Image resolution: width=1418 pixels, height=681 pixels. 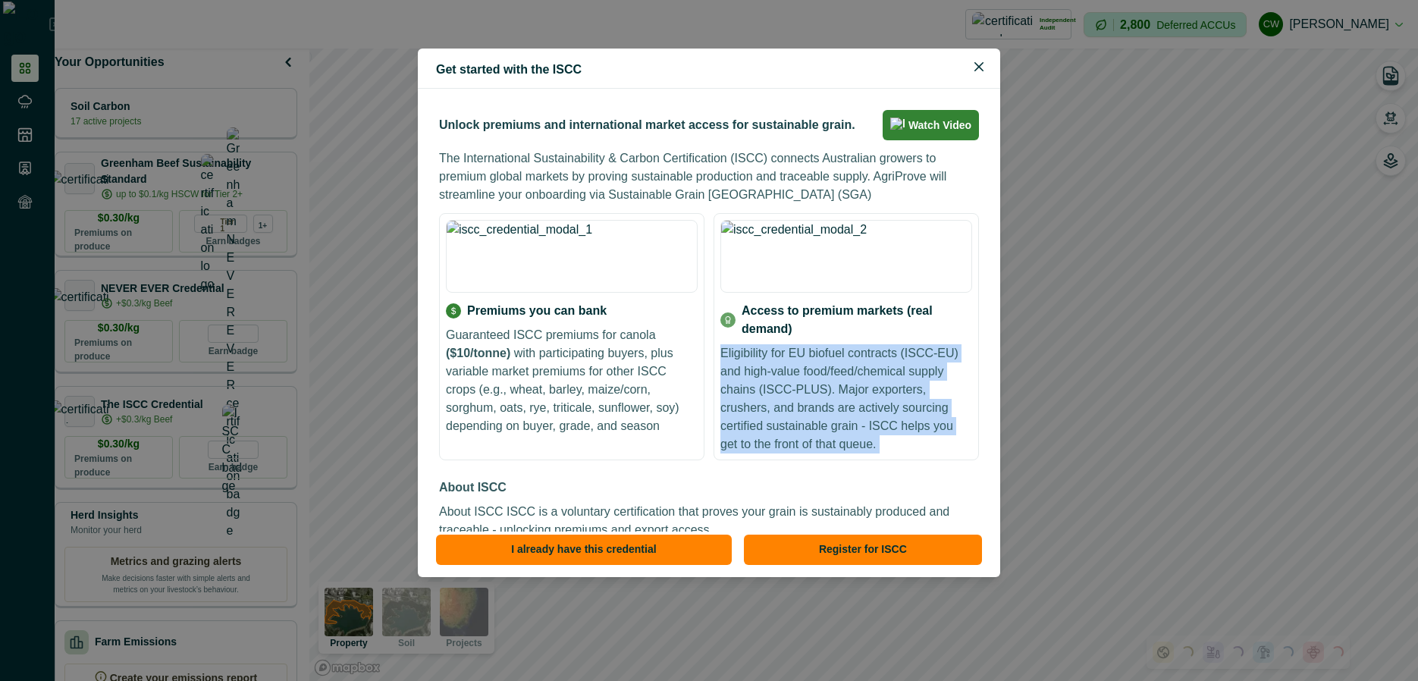 I want to click on p: Premiums you can bank, so click(x=537, y=311).